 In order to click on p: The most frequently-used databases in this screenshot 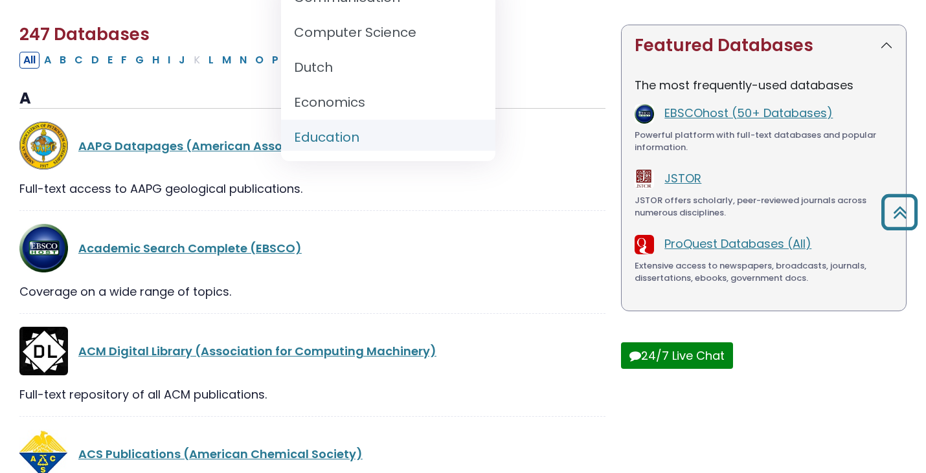, I will do `click(763, 85)`.